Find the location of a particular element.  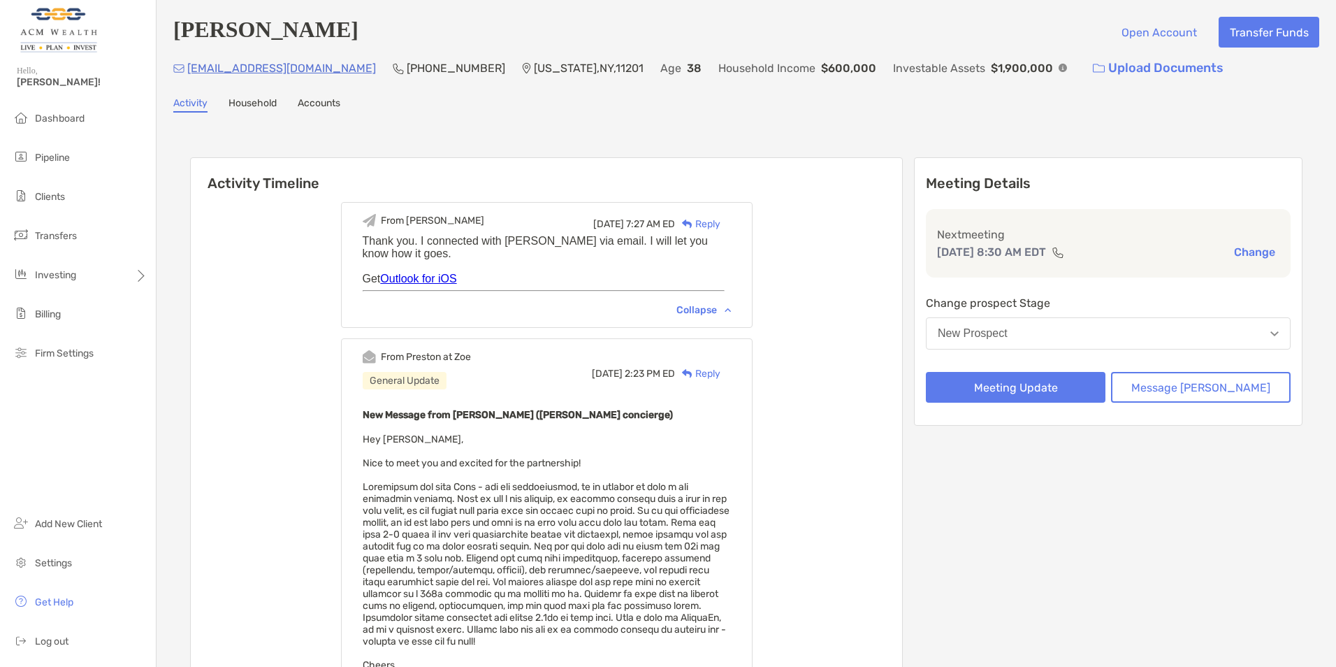

div: New Prospect is located at coordinates (973, 333).